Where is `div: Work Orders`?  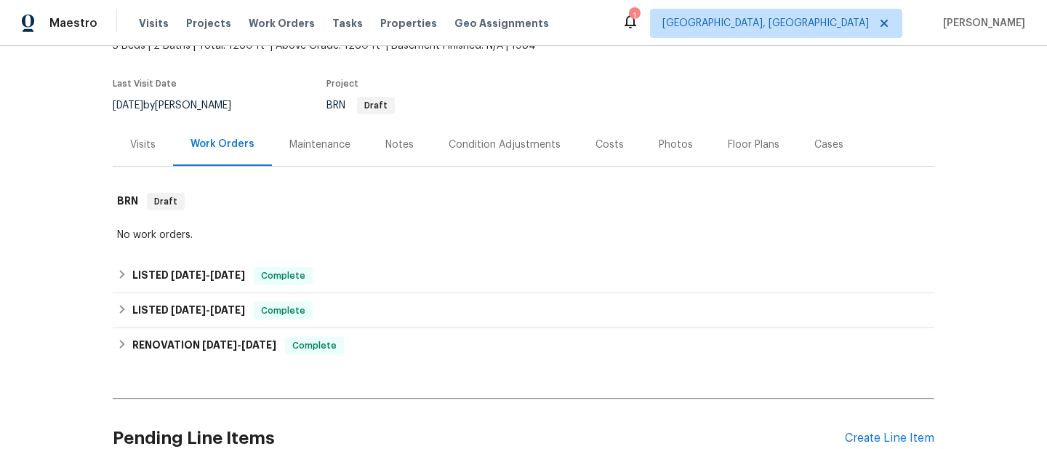
div: Work Orders is located at coordinates (223, 144).